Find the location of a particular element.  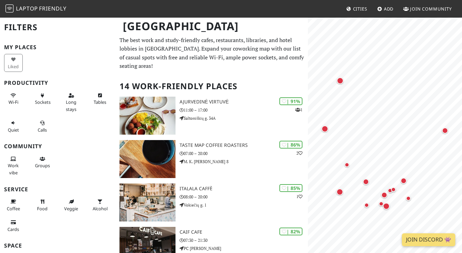

span: Food is located at coordinates (42, 209).